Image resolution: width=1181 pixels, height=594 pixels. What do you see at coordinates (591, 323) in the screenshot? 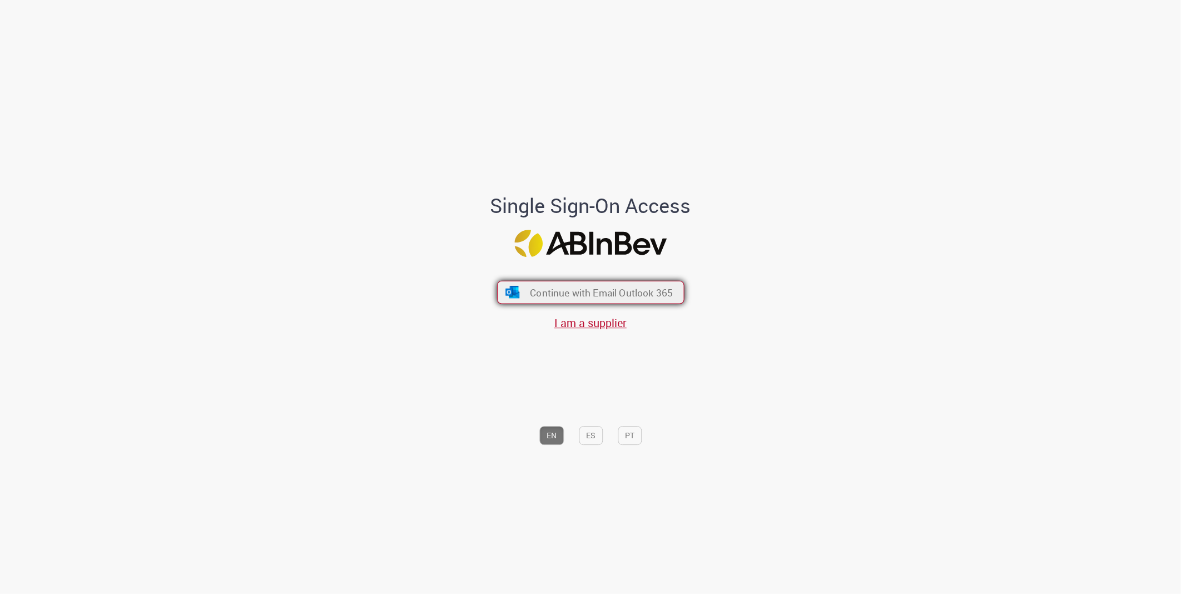
I see `a: I am a supplier` at bounding box center [591, 323].